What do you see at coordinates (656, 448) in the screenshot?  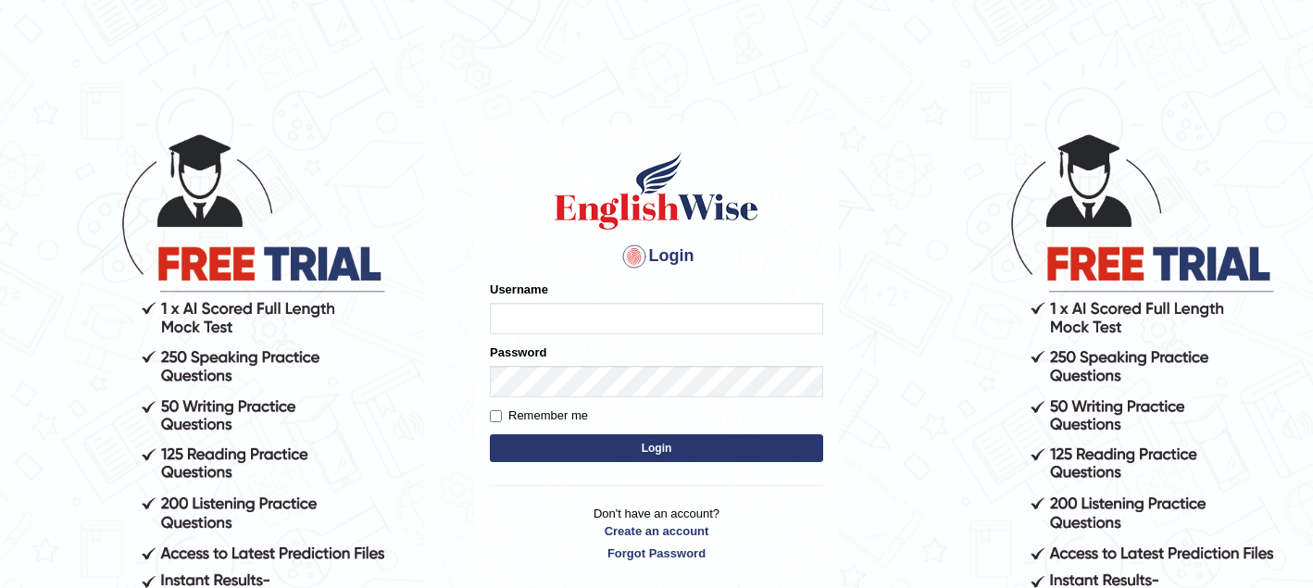 I see `button: Login` at bounding box center [656, 448].